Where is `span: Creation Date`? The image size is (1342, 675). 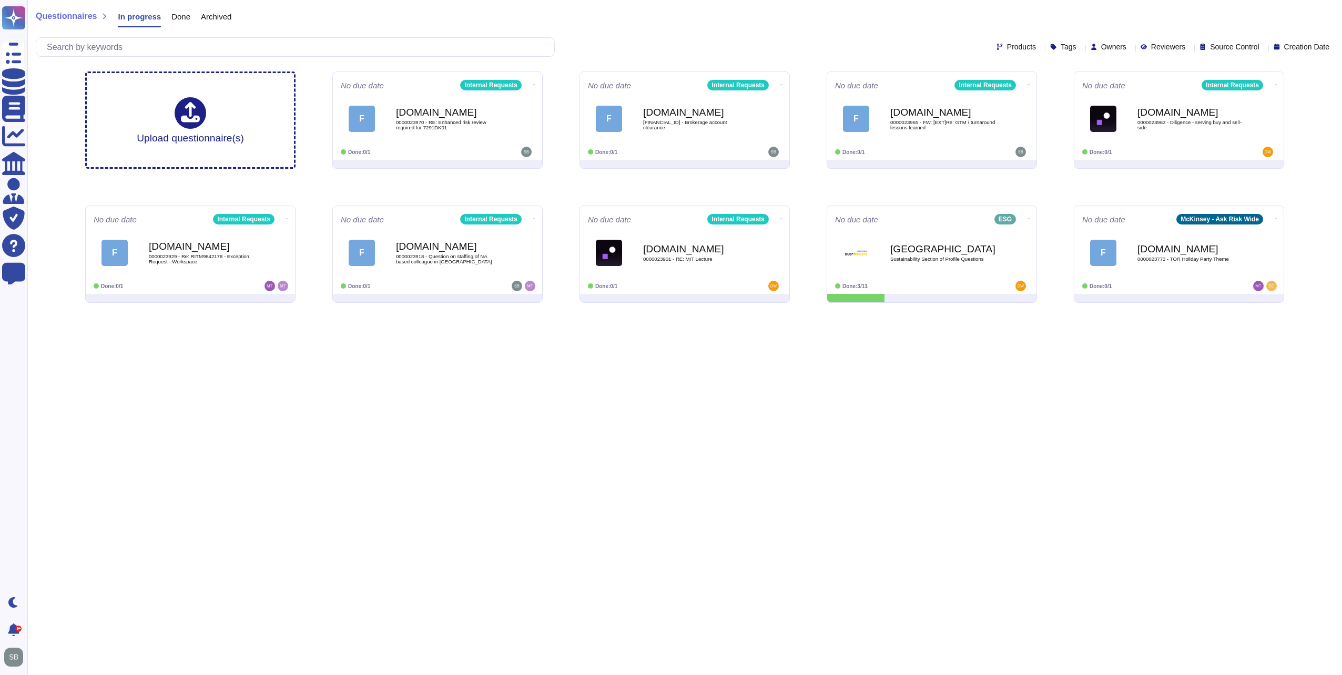
span: Creation Date is located at coordinates (1307, 47).